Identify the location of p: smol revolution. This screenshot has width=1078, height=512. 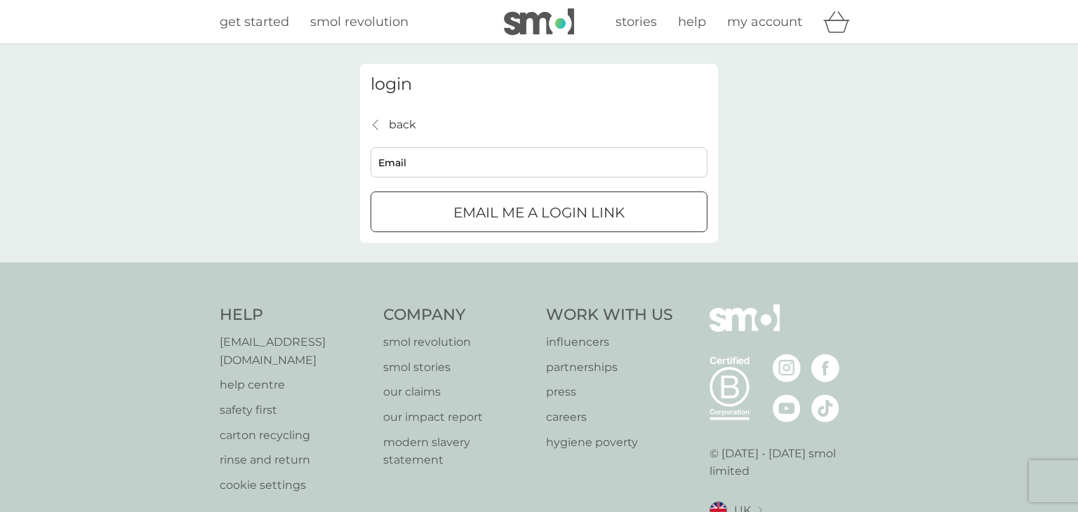
(457, 342).